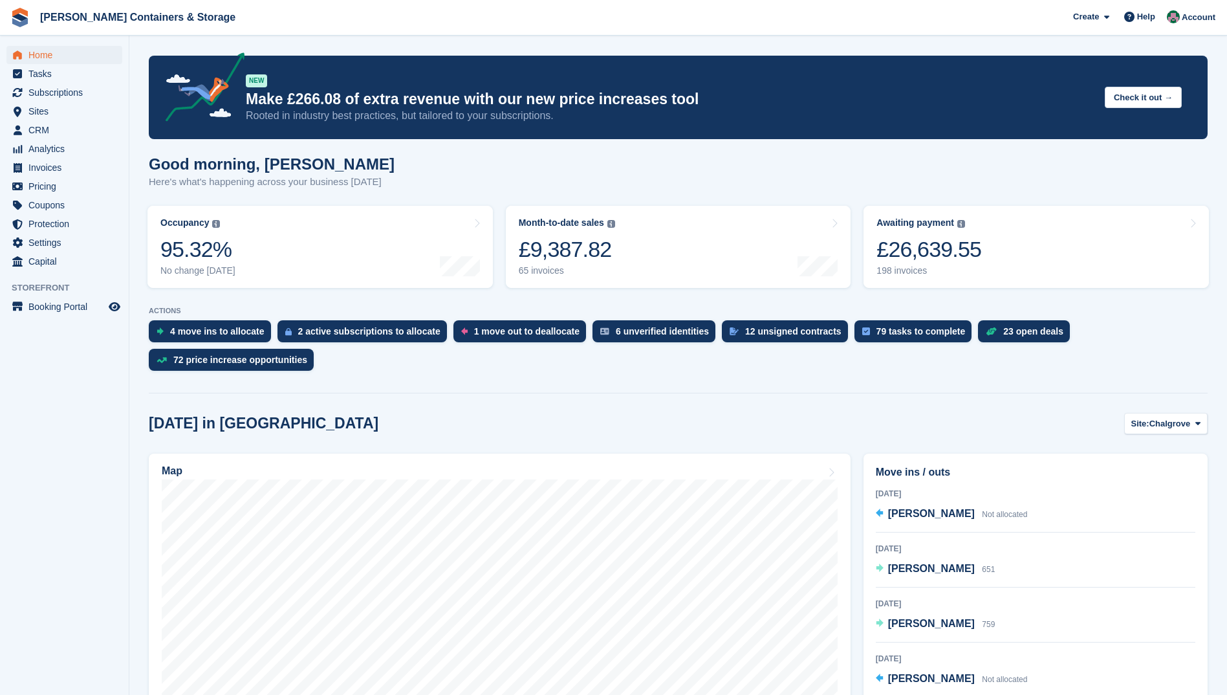 Image resolution: width=1227 pixels, height=695 pixels. What do you see at coordinates (289, 331) in the screenshot?
I see `img: active_subscription_to_allocate_icon-d502201f5373d7db506a760aba3b589e785aa758c864c3986d89f69b8ff3...` at bounding box center [289, 331].